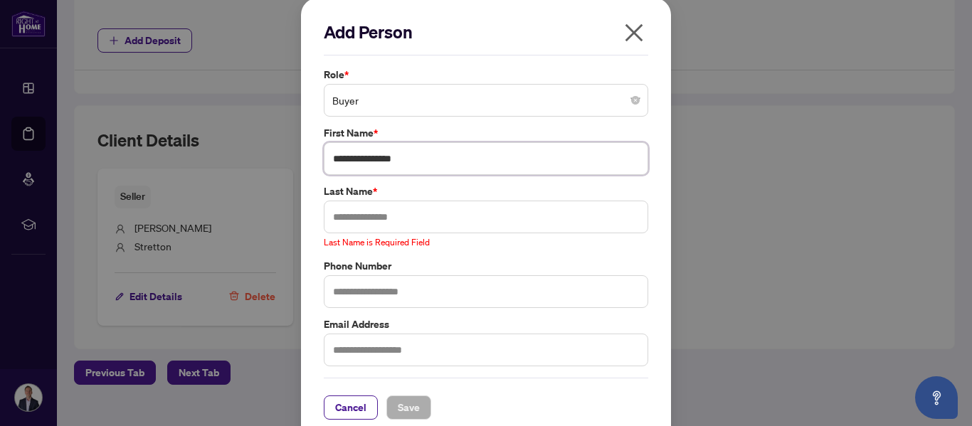 The height and width of the screenshot is (426, 972). What do you see at coordinates (936, 398) in the screenshot?
I see `button: Open asap` at bounding box center [936, 398].